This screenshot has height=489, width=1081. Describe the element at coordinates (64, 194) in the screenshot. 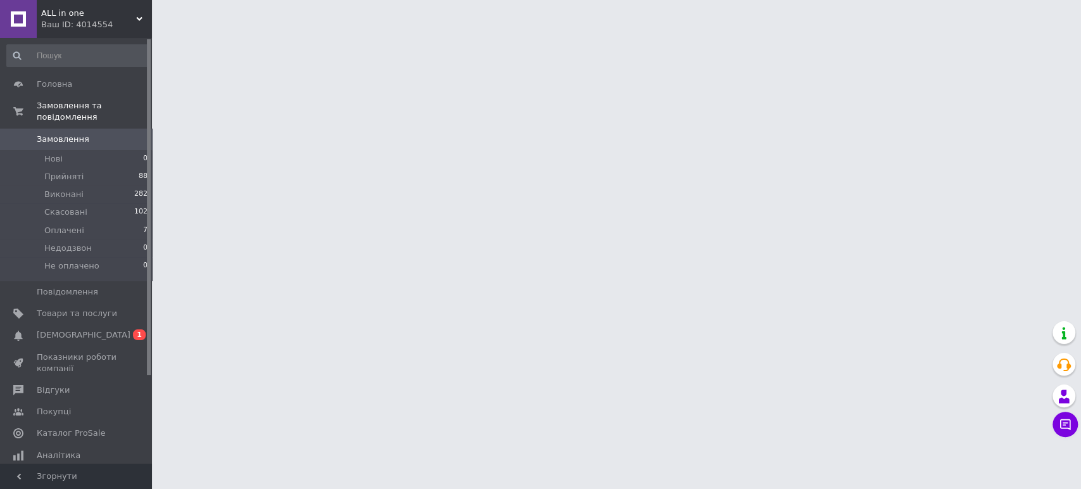

I see `span: Виконані` at that location.